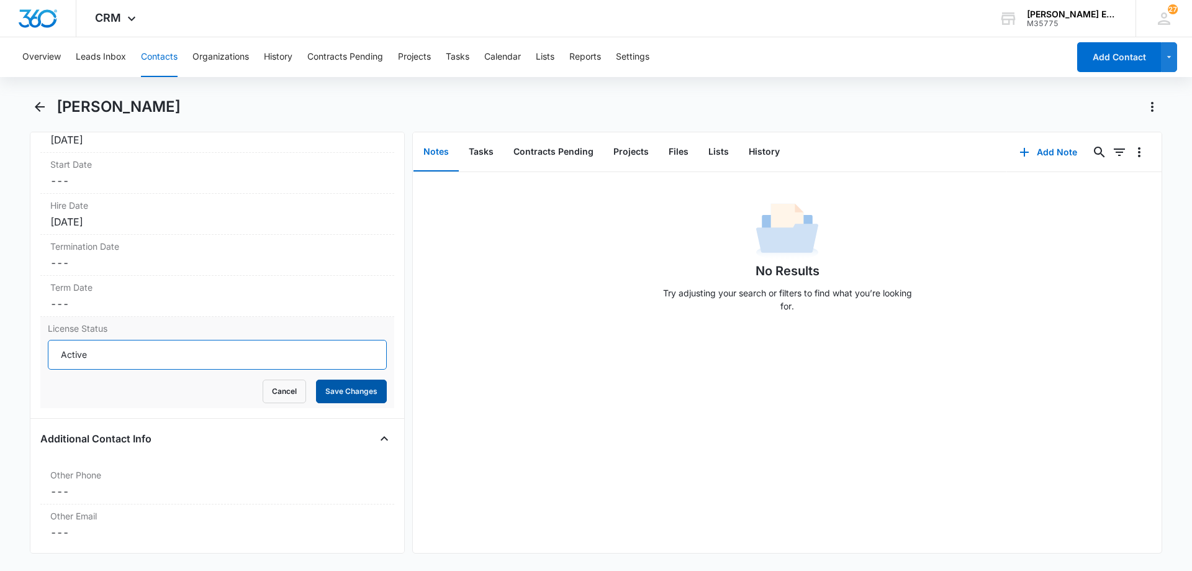 The height and width of the screenshot is (571, 1192). What do you see at coordinates (384, 438) in the screenshot?
I see `button: Close` at bounding box center [384, 438].